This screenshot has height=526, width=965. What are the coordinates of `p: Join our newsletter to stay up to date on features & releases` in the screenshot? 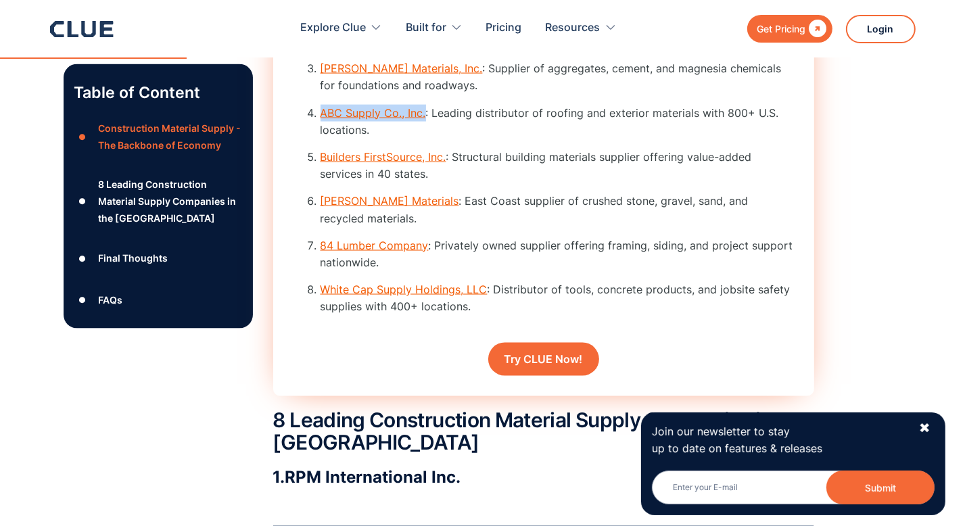 It's located at (779, 440).